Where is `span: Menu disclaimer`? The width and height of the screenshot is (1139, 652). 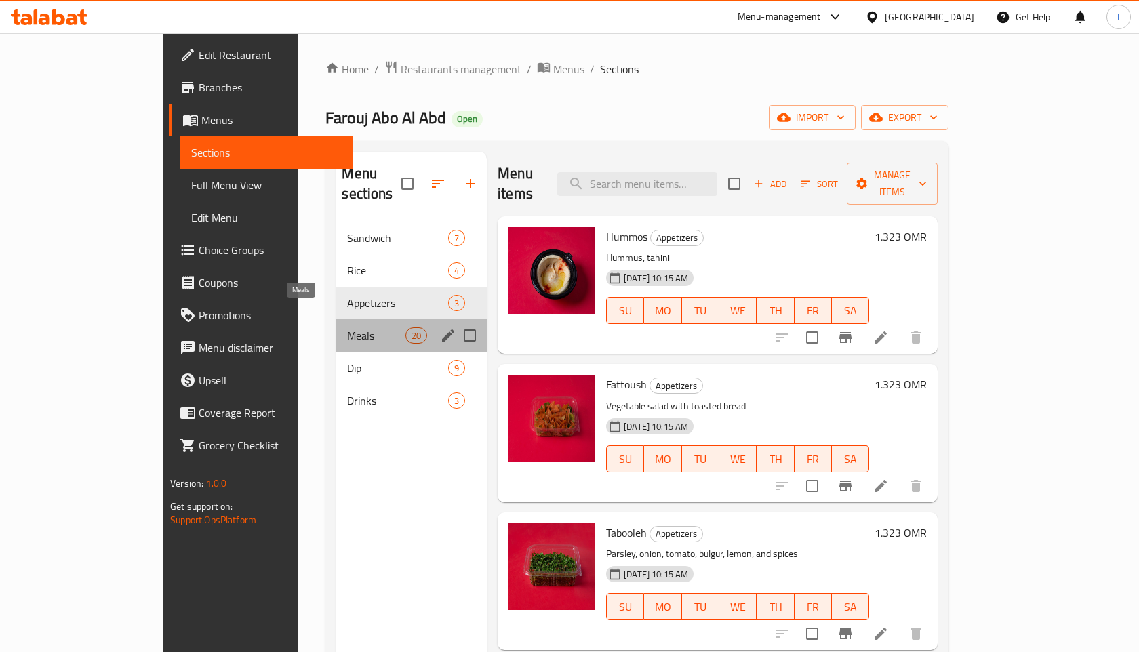
span: Menu disclaimer is located at coordinates (270, 348).